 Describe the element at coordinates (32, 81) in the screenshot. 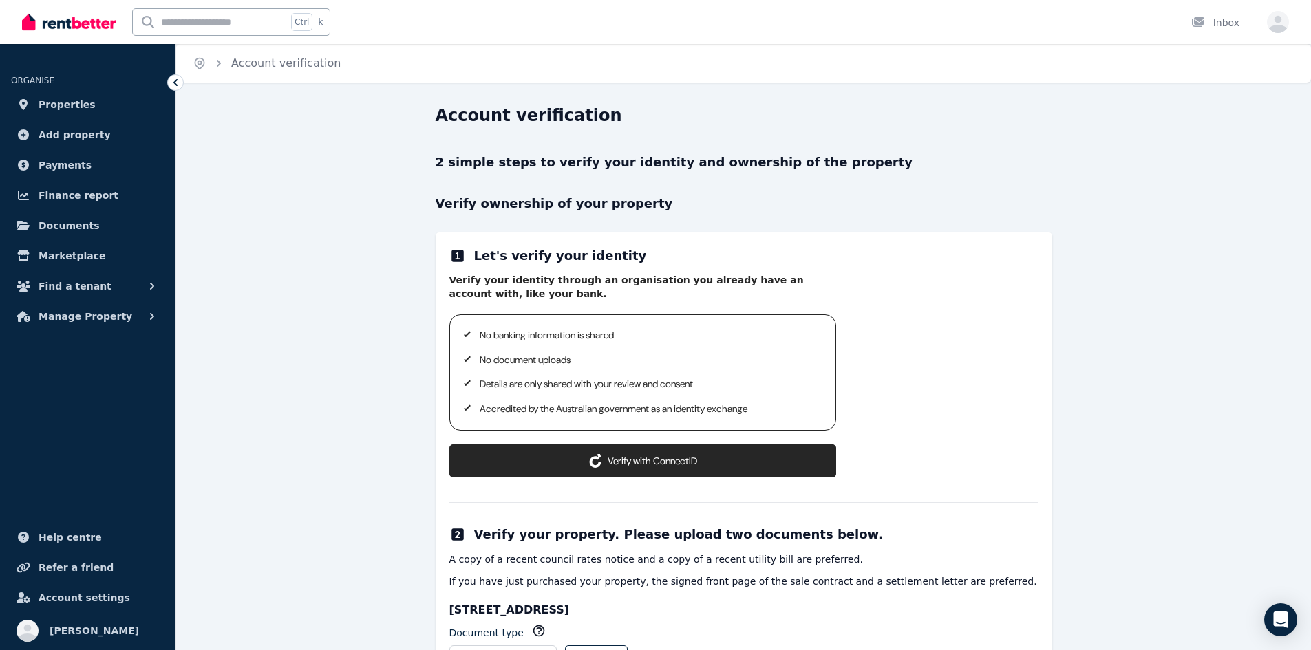

I see `span: ORGANISE` at that location.